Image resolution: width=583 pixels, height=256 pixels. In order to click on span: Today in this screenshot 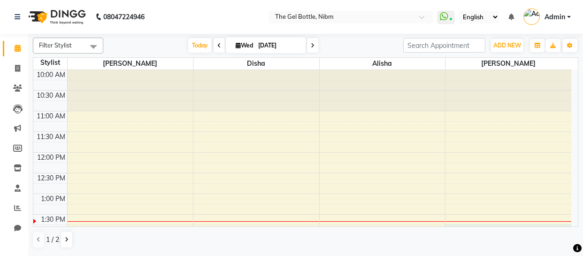, I will do `click(200, 45)`.